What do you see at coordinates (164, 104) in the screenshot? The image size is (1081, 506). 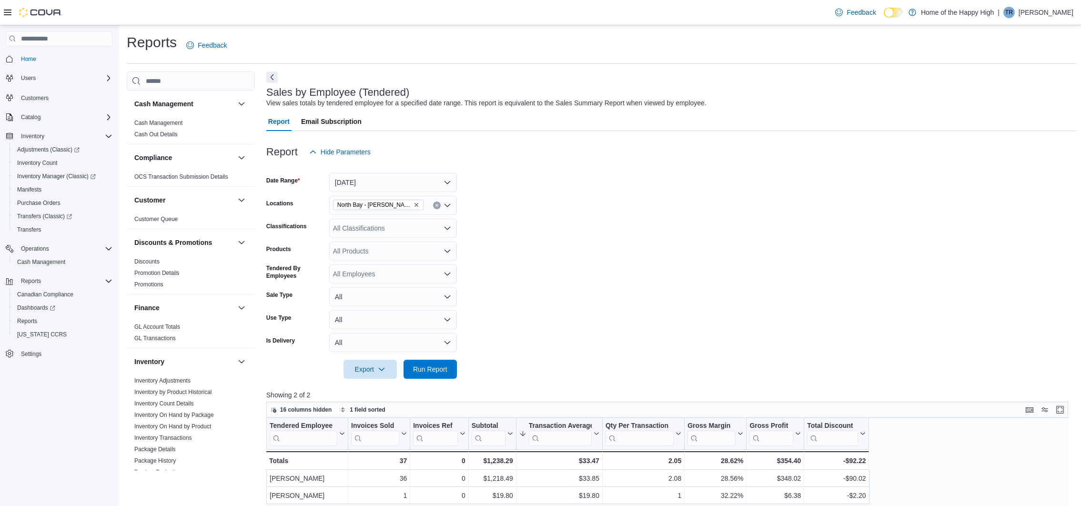 I see `h3: Cash Management` at bounding box center [164, 104].